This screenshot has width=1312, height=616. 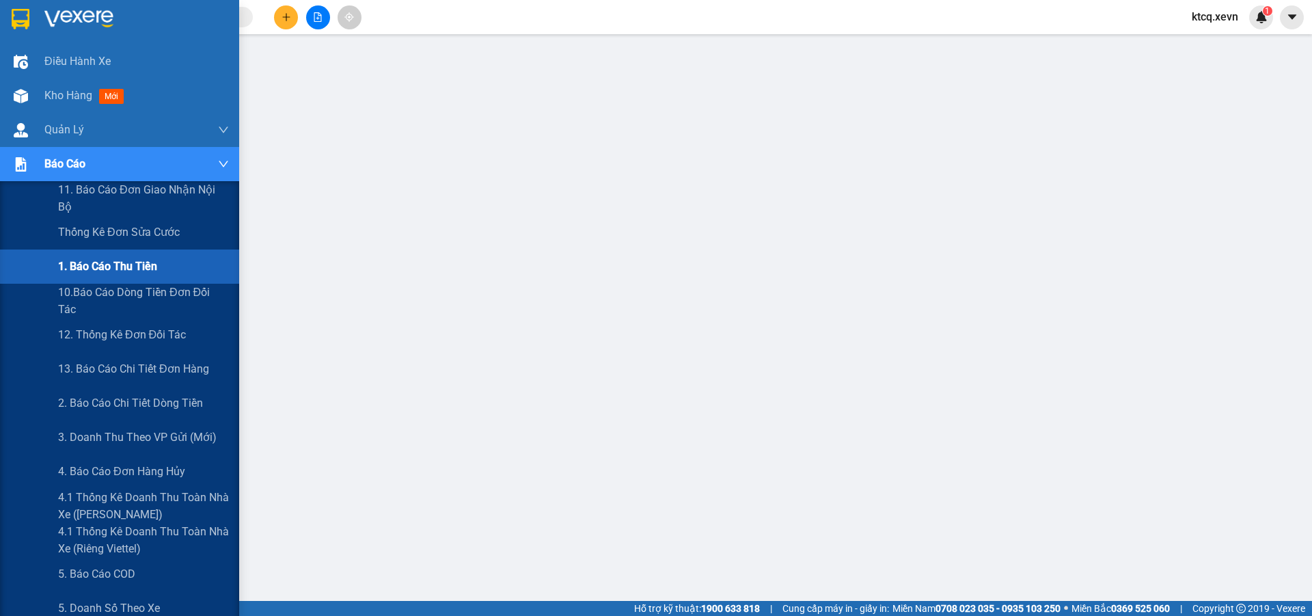 I want to click on span: plus, so click(x=286, y=17).